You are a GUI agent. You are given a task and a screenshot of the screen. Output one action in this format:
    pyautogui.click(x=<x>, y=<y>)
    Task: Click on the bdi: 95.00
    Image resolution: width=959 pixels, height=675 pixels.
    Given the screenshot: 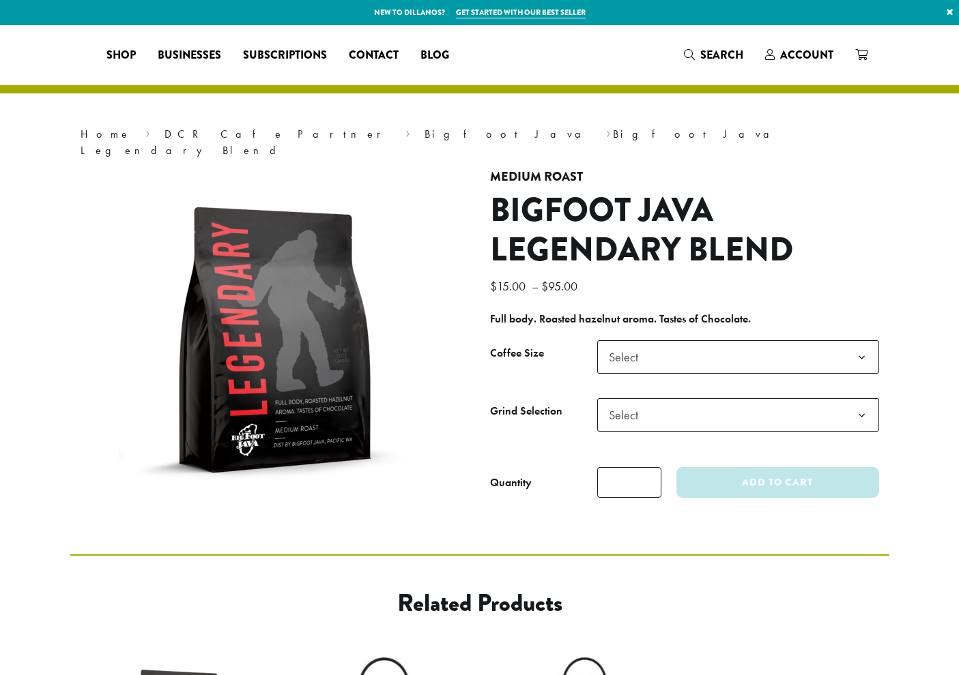 What is the action you would take?
    pyautogui.click(x=561, y=286)
    